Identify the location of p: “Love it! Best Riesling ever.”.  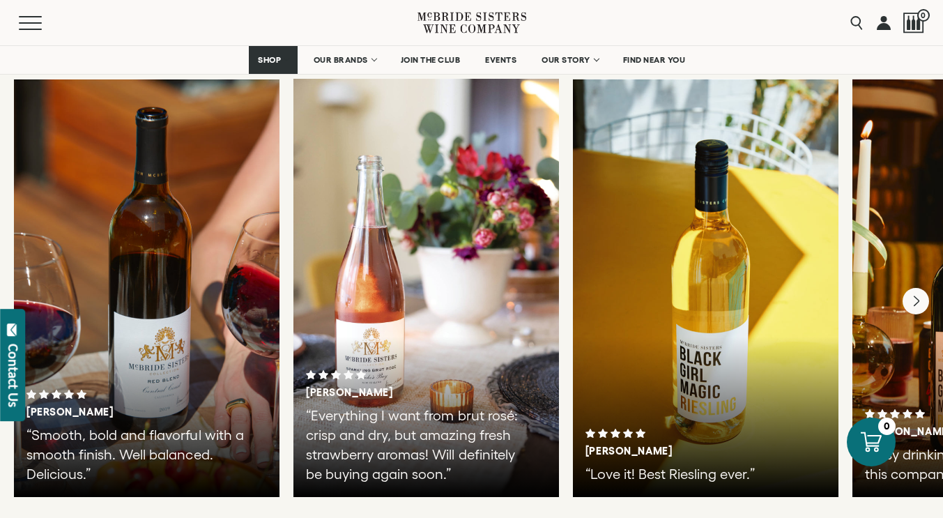
(697, 474).